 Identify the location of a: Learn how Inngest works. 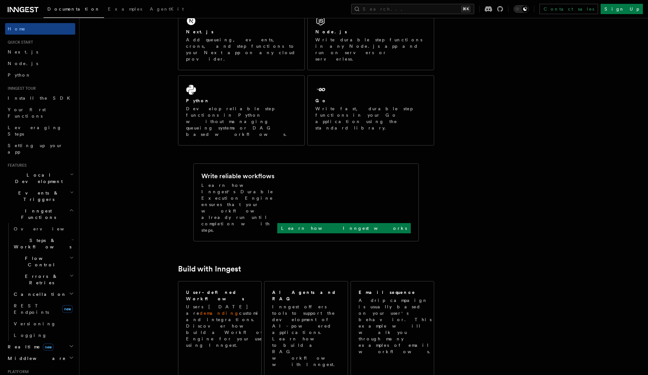
(344, 228).